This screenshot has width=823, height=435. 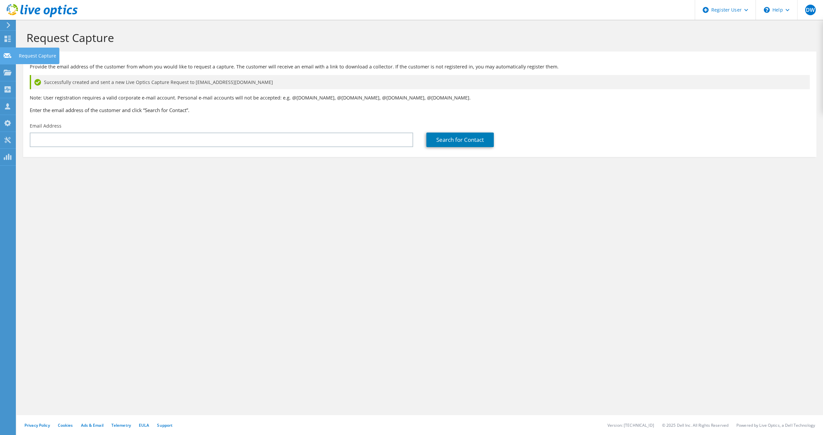 I want to click on a: Privacy Policy, so click(x=37, y=425).